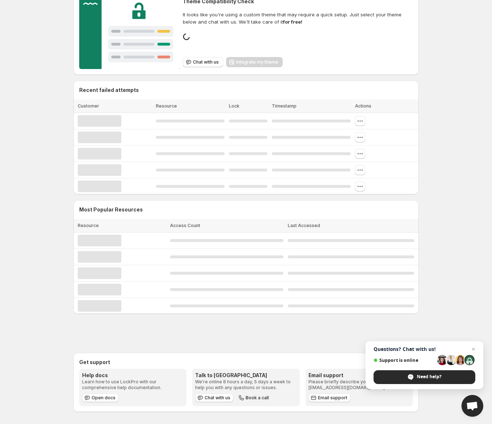  Describe the element at coordinates (298, 18) in the screenshot. I see `span: It looks like you're using a custom theme that may require a quick setup. Just select your theme ...` at that location.